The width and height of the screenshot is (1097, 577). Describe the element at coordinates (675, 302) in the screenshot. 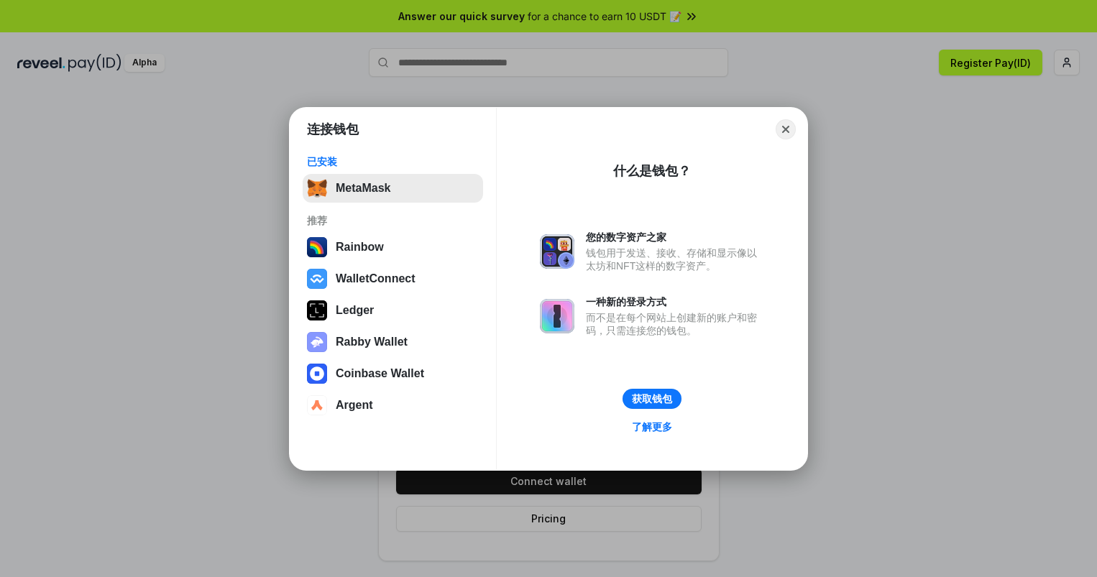

I see `div: 一种新的登录方式` at that location.